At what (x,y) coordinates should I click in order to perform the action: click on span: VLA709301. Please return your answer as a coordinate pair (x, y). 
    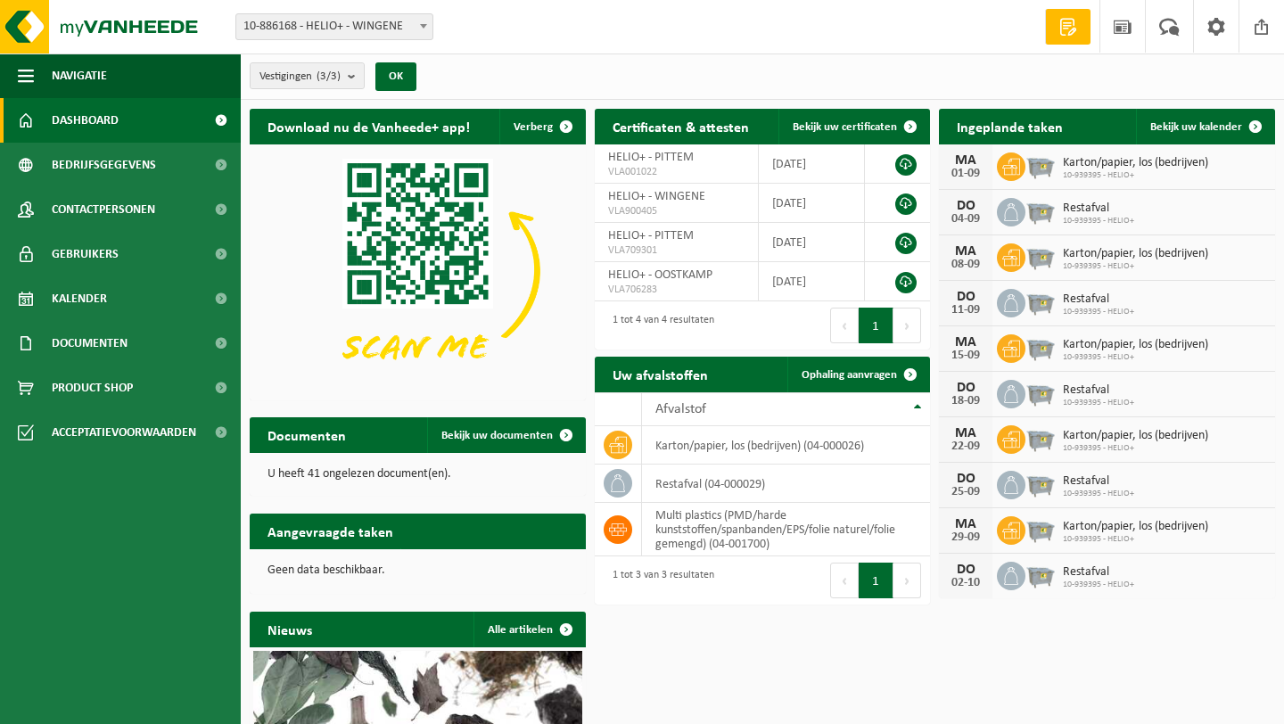
    Looking at the image, I should click on (676, 251).